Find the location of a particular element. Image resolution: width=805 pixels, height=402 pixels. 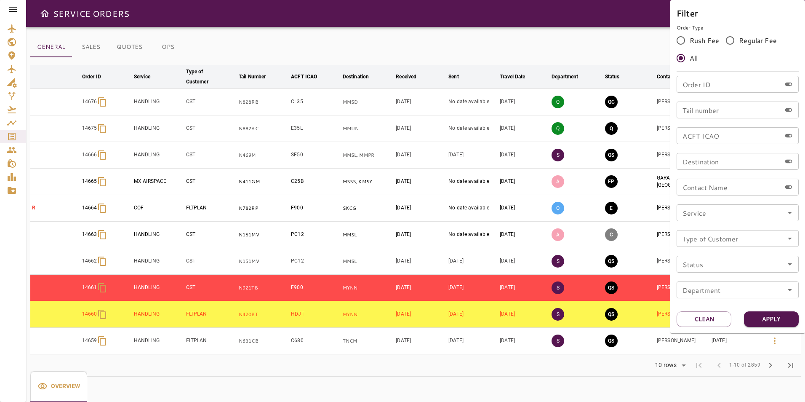

h6: Filter is located at coordinates (738, 13).